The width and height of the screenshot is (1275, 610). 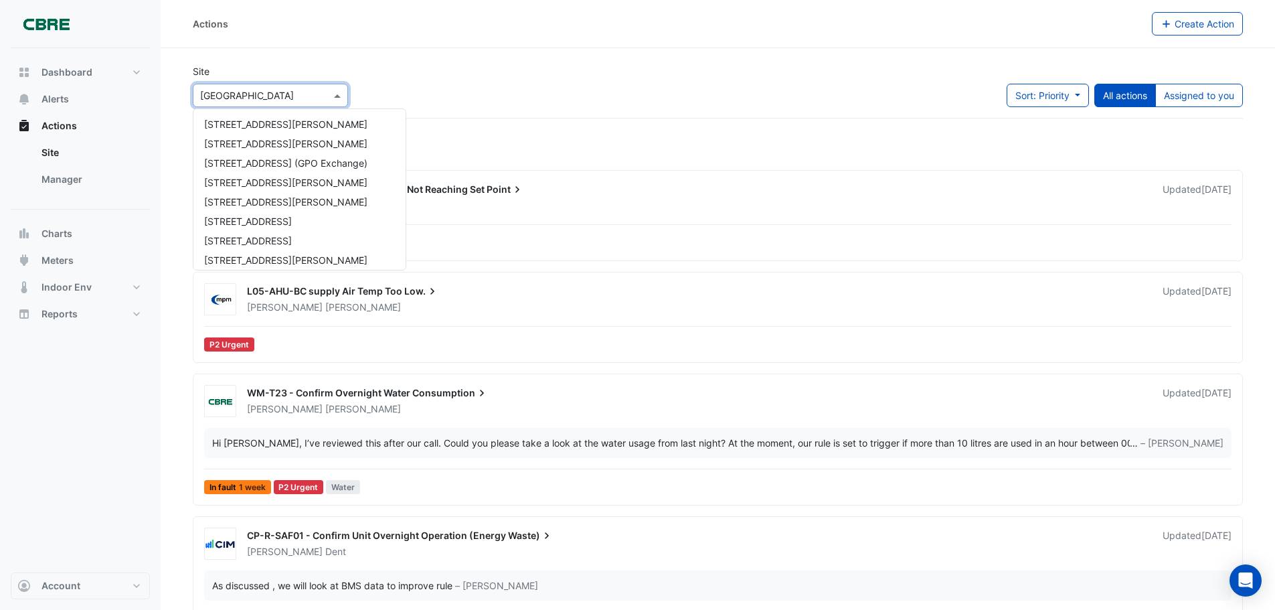 I want to click on span: Mon 28-Jul-2025 14:22 AEST, so click(x=1216, y=535).